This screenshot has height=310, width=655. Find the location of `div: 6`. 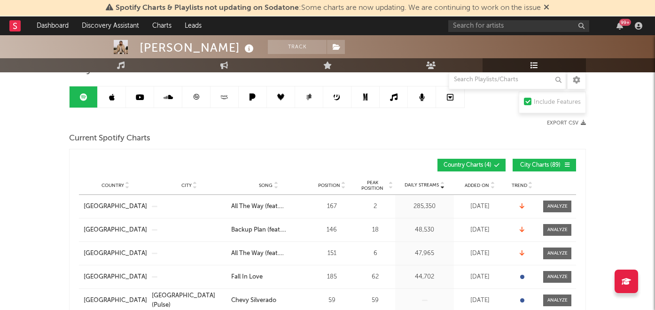

div: 6 is located at coordinates (375, 254).